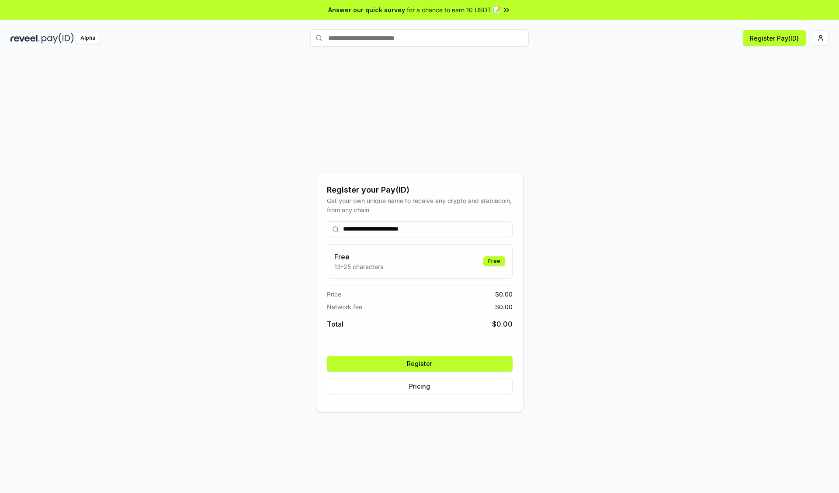 The height and width of the screenshot is (493, 839). I want to click on p: 13-25 characters, so click(359, 267).